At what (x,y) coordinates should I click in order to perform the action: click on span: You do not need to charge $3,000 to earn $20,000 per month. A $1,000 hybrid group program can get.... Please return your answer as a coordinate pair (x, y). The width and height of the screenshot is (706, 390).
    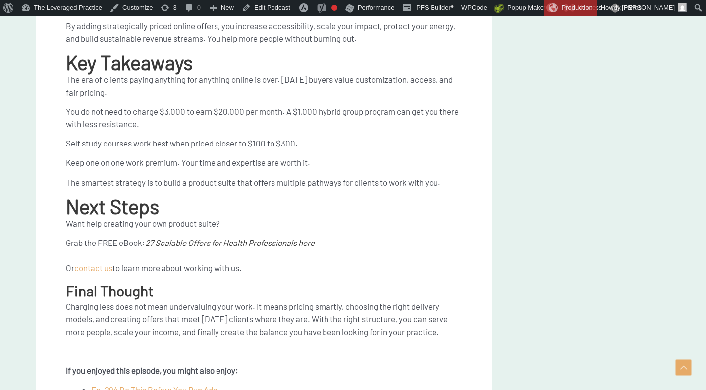
    Looking at the image, I should click on (262, 118).